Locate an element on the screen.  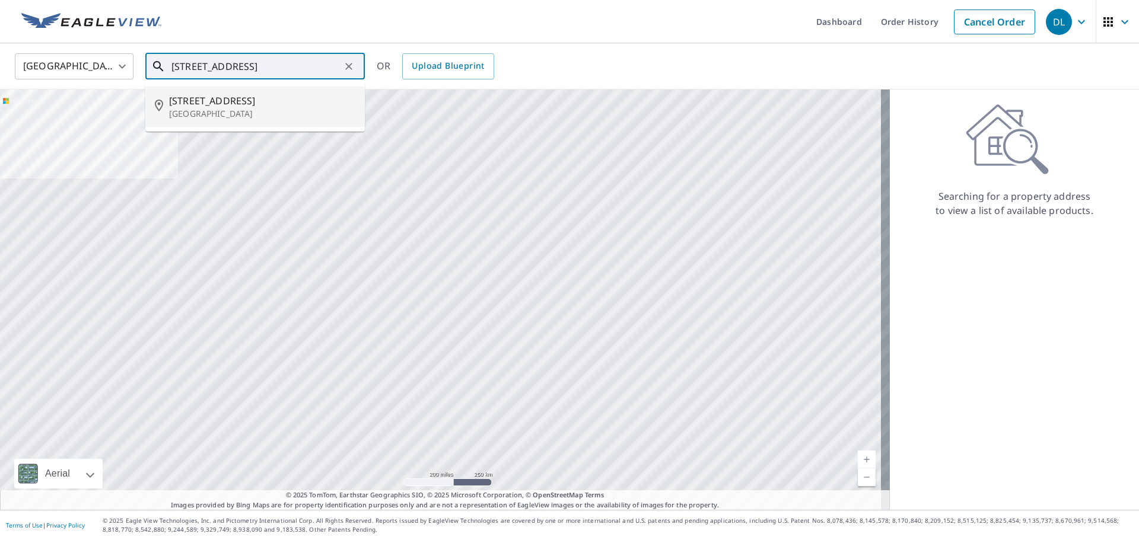
a: Terms is located at coordinates (594, 495).